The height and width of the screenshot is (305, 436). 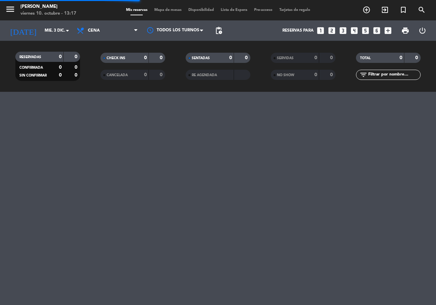 I want to click on i: looks_3, so click(x=343, y=31).